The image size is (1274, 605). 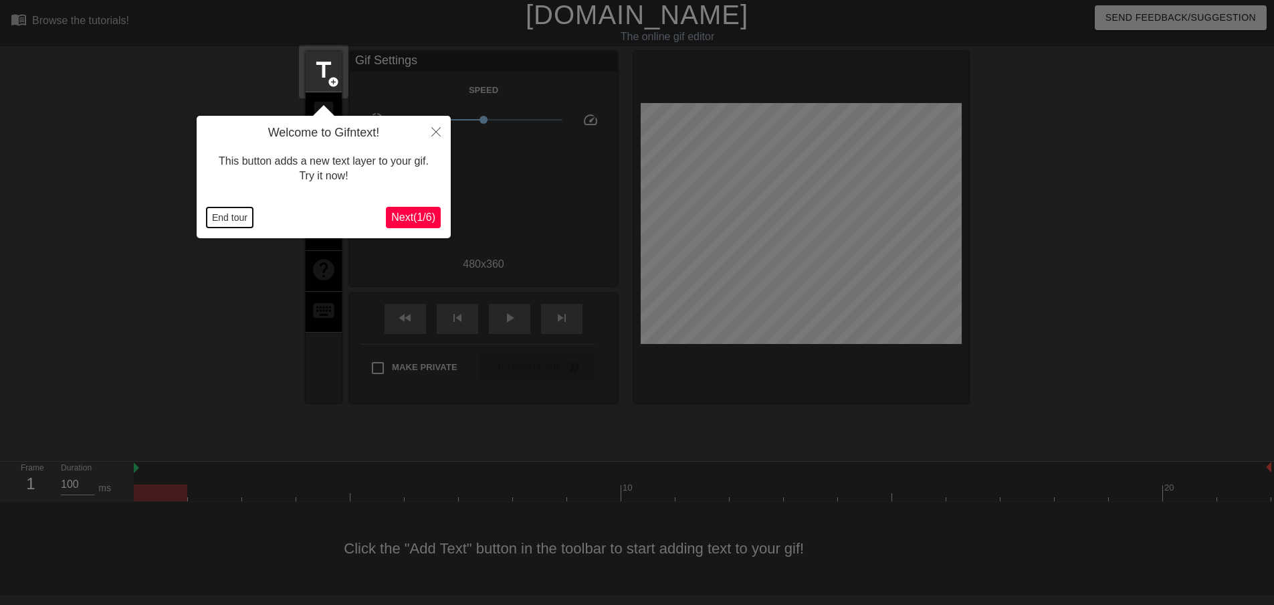 What do you see at coordinates (436, 131) in the screenshot?
I see `button: Close` at bounding box center [436, 131].